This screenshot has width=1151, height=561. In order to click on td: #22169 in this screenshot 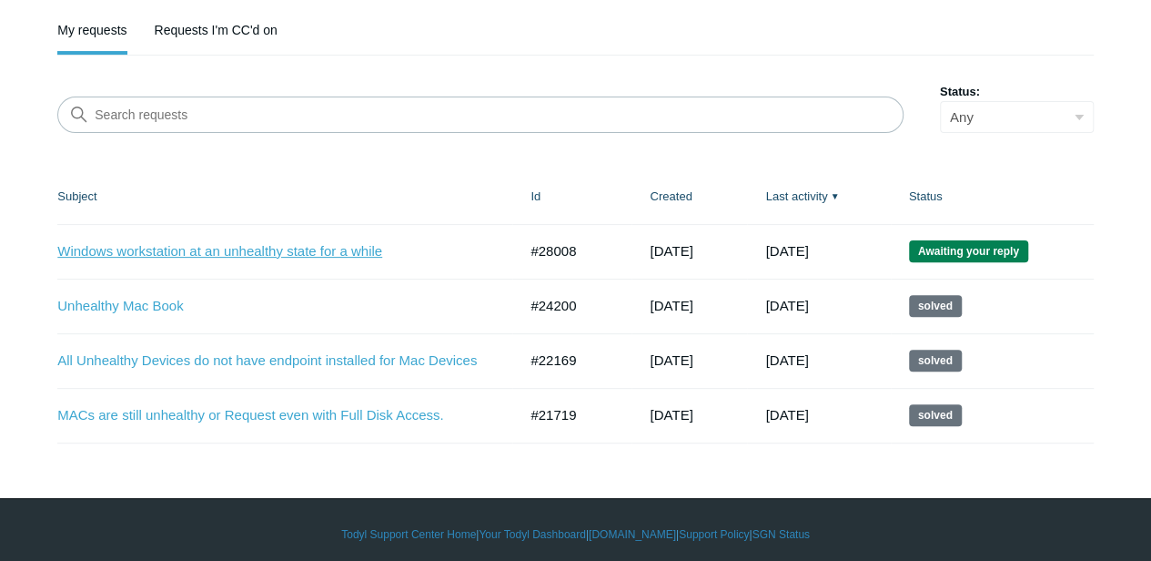, I will do `click(572, 360)`.